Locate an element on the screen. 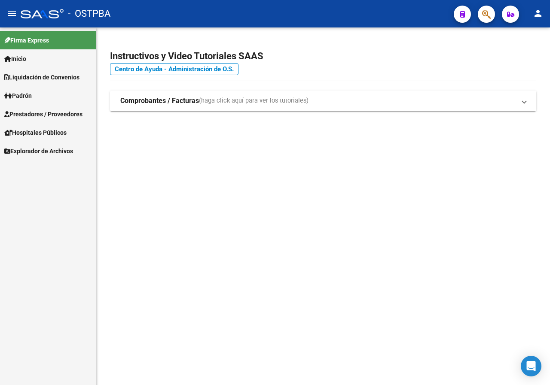  span: Prestadores / Proveedores is located at coordinates (43, 114).